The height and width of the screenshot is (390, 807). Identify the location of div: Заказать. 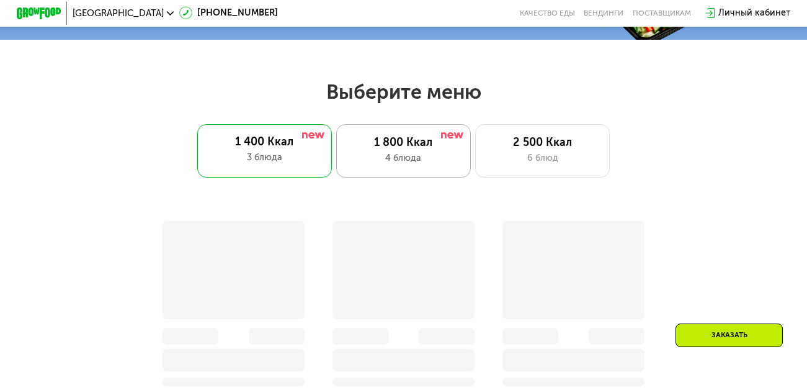
(729, 335).